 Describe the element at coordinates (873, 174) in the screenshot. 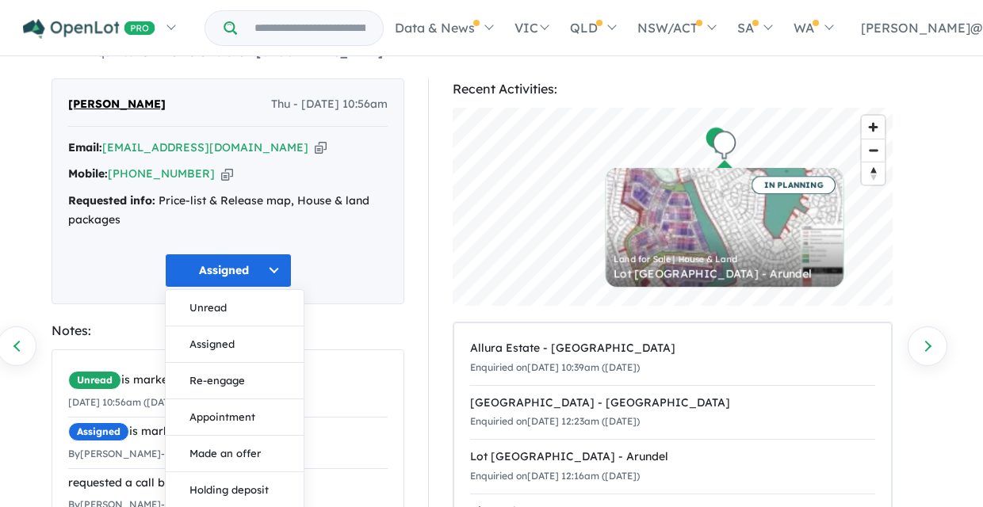

I see `span: Reset bearing to north` at that location.